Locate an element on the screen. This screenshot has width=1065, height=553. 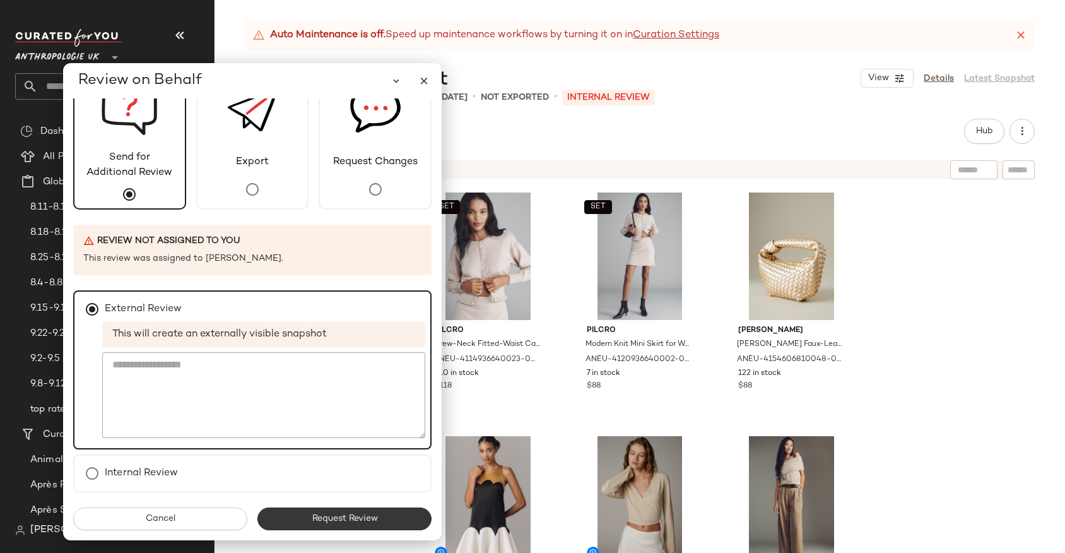
span: Crew-Neck Fitted-Waist Cardigan in Beige, Polyester/Polyamide/Viscose, Size Large by Pilcro at An... is located at coordinates (486, 344).